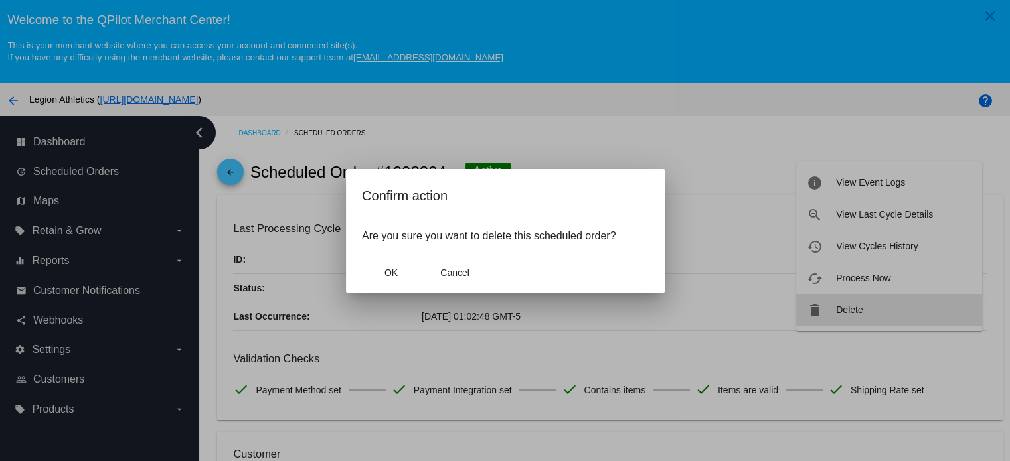 The image size is (1010, 461). I want to click on span: OK, so click(390, 273).